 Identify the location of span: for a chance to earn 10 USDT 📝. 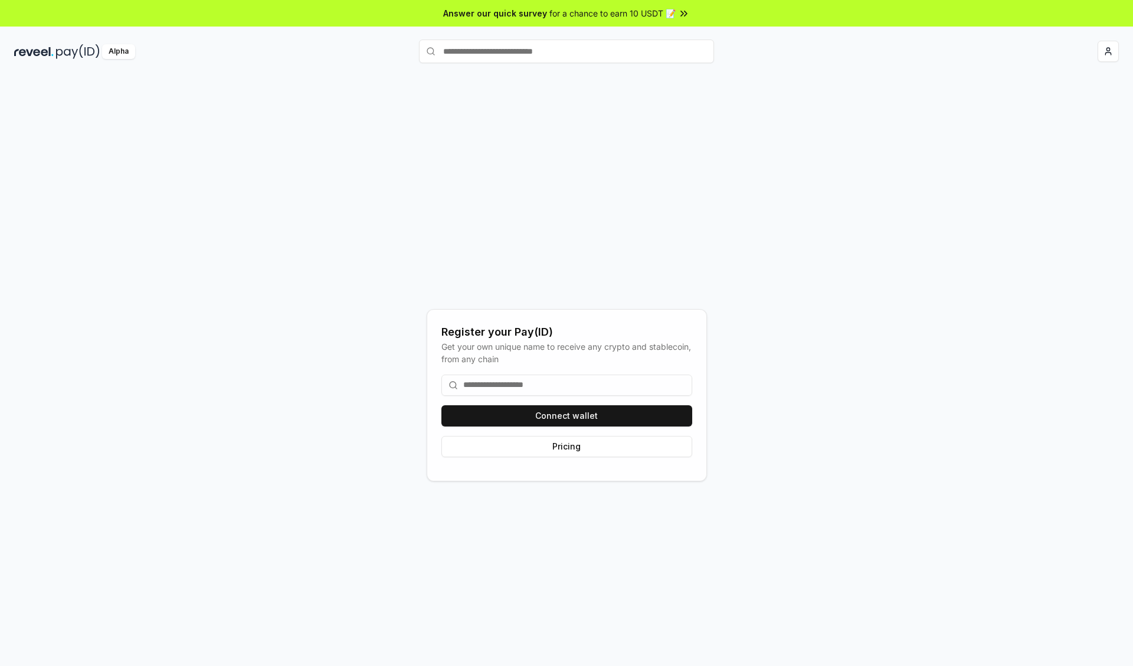
(612, 13).